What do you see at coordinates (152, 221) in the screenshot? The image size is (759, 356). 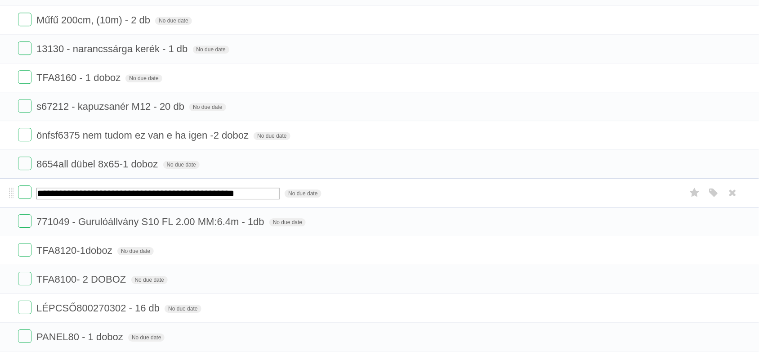 I see `span: 771049 - Gurulóállvány S10 FL 2.00 MM:6.4m - 1db` at bounding box center [152, 221].